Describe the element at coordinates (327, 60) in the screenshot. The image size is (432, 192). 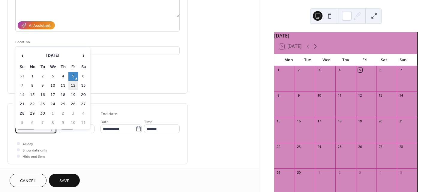
I see `div: Wed` at that location.